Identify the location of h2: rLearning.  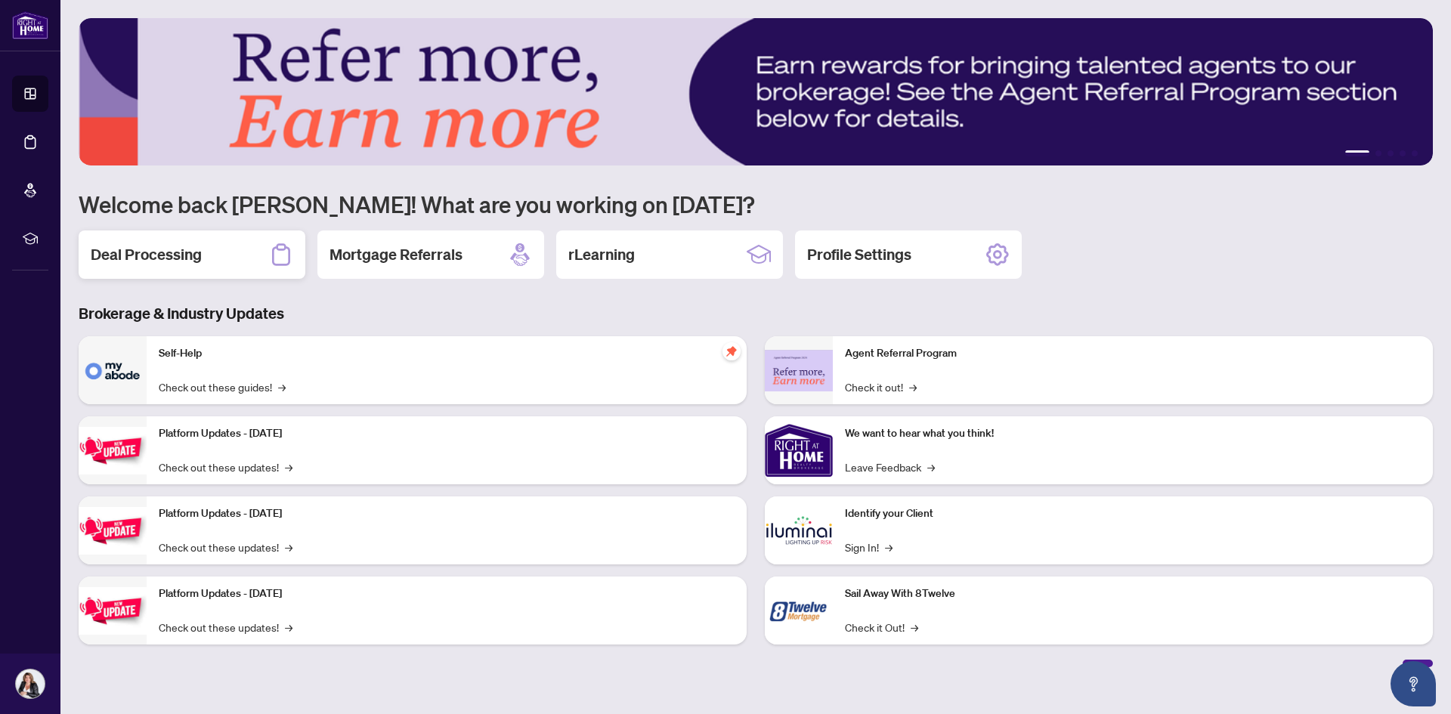
(601, 255).